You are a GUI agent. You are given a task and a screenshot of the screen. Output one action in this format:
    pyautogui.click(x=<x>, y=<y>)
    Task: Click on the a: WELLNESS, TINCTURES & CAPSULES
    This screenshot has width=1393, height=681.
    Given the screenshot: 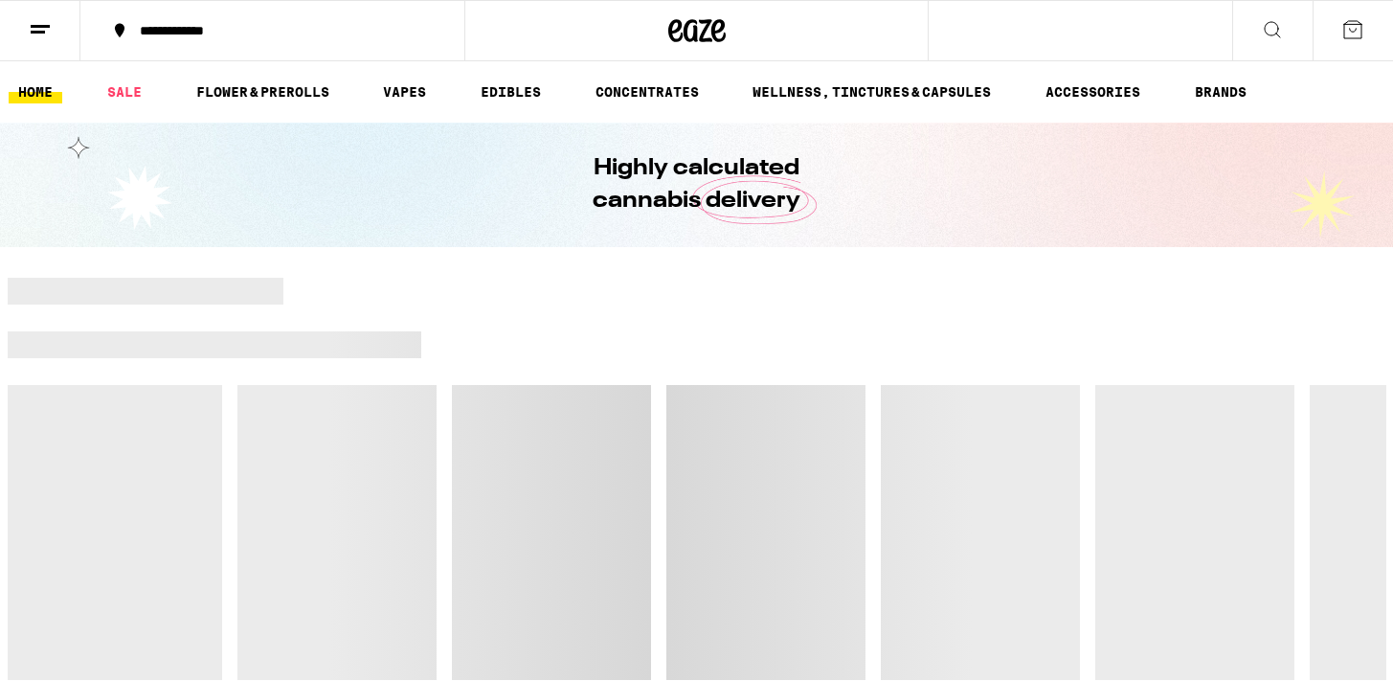 What is the action you would take?
    pyautogui.click(x=871, y=92)
    